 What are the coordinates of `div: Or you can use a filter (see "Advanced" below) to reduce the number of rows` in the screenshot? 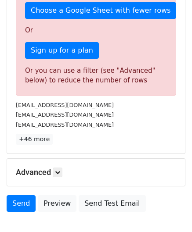 It's located at (96, 75).